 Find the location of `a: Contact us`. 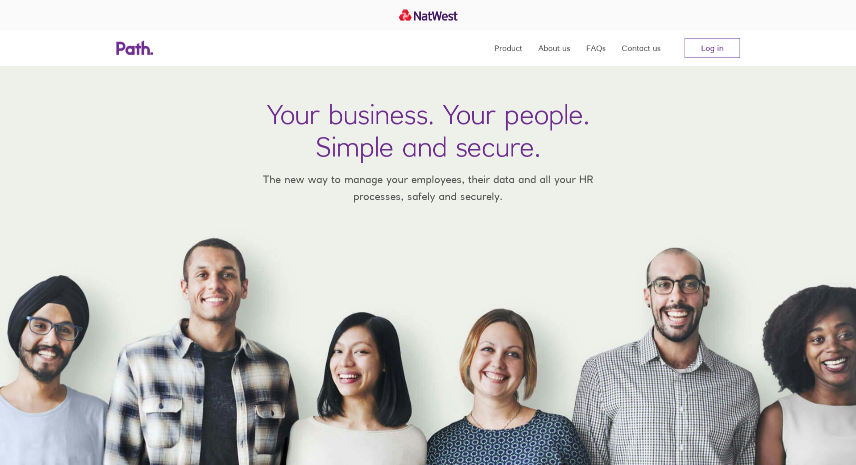

a: Contact us is located at coordinates (641, 48).